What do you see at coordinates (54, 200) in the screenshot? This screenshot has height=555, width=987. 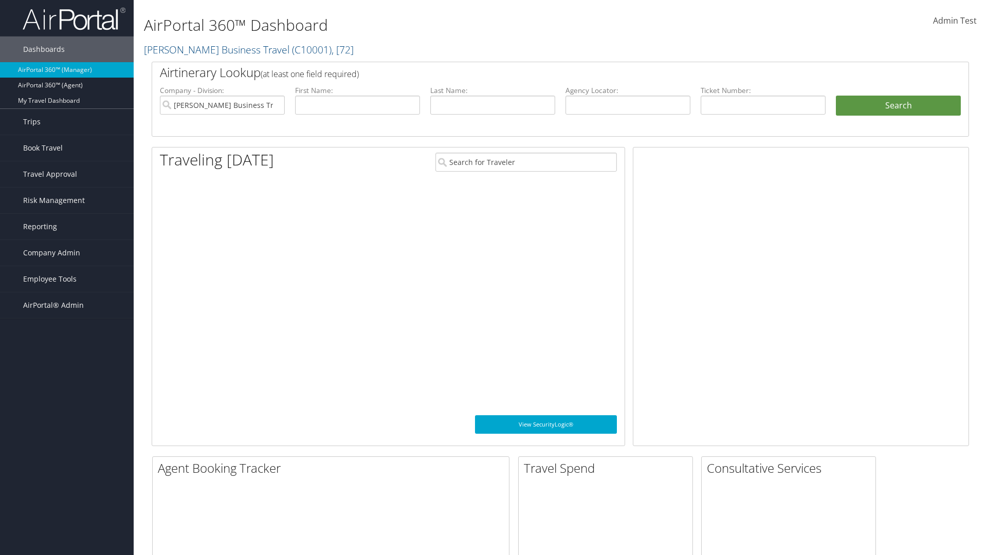 I see `span: Risk Management` at bounding box center [54, 200].